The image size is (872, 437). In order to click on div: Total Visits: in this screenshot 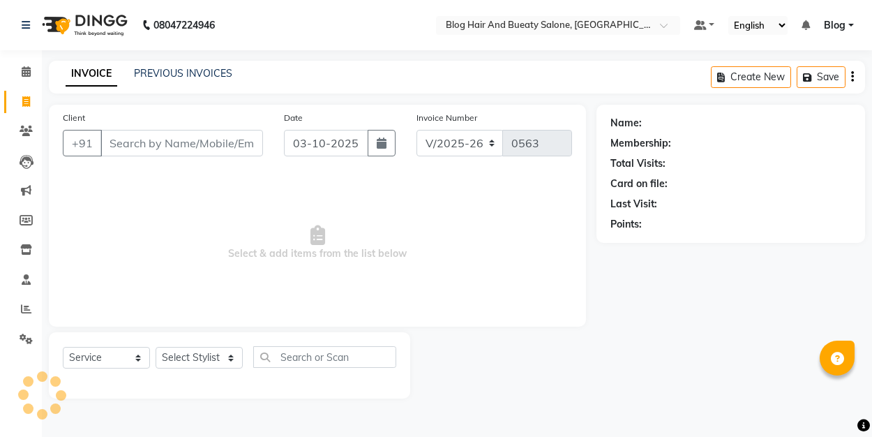, I will do `click(637, 163)`.